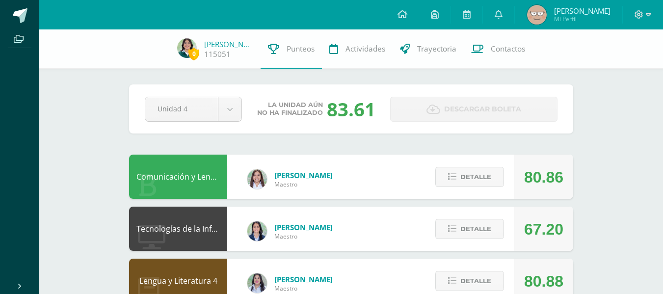  I want to click on a: Punteos, so click(291, 49).